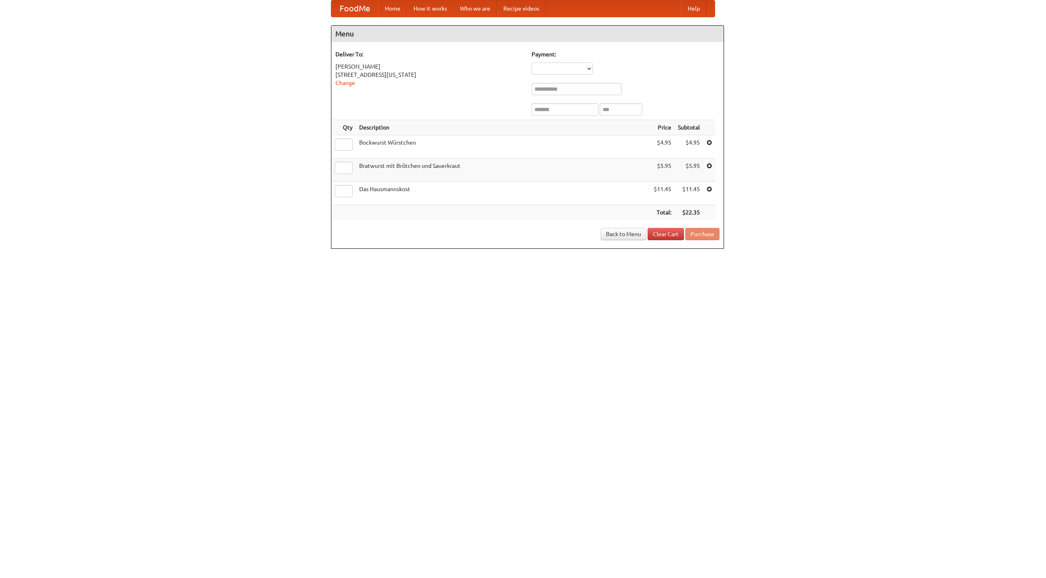 The image size is (1046, 578). Describe the element at coordinates (689, 213) in the screenshot. I see `th: $22.35` at that location.